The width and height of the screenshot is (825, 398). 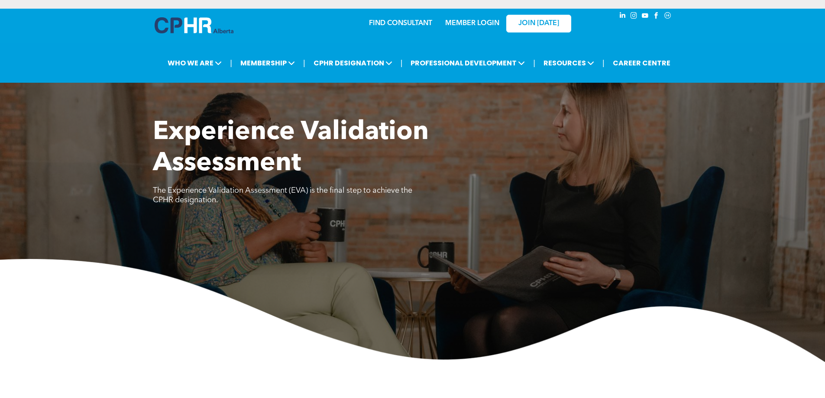 What do you see at coordinates (401, 23) in the screenshot?
I see `a: FIND CONSULTANT` at bounding box center [401, 23].